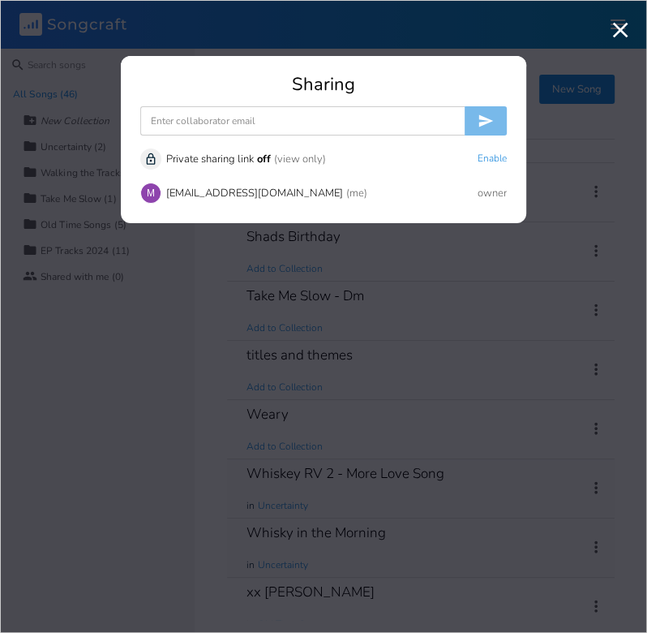  What do you see at coordinates (324, 84) in the screenshot?
I see `div: Sharing` at bounding box center [324, 84].